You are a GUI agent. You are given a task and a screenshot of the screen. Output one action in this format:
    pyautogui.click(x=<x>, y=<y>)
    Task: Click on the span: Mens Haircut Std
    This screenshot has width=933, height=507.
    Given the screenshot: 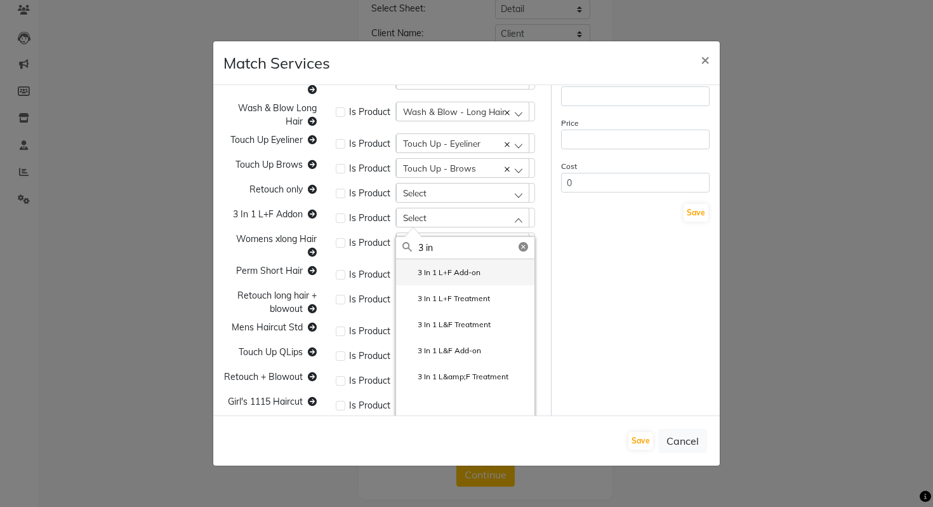 What is the action you would take?
    pyautogui.click(x=267, y=327)
    